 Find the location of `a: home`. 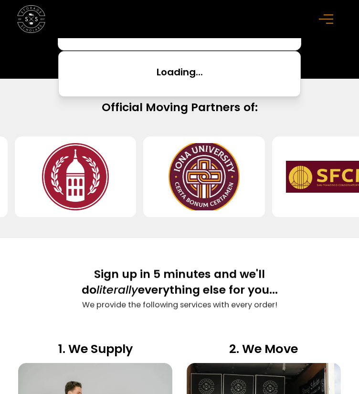

a: home is located at coordinates (31, 19).